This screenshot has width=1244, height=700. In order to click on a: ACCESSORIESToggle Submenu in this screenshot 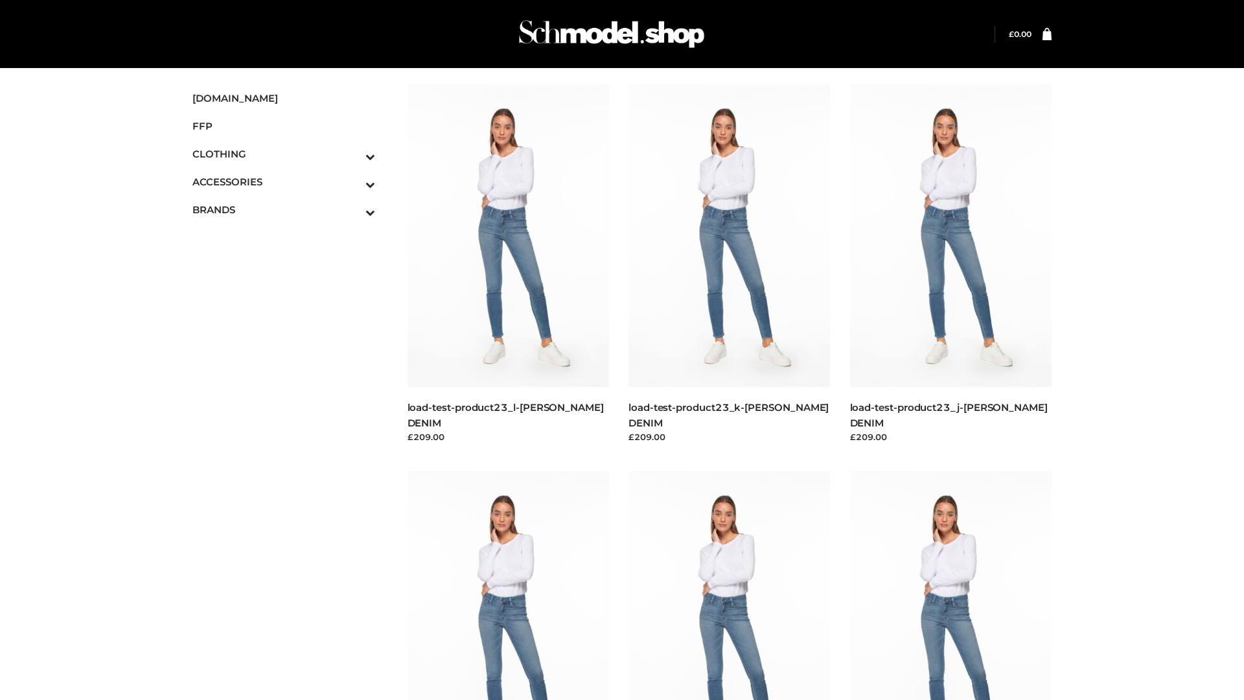, I will do `click(284, 181)`.